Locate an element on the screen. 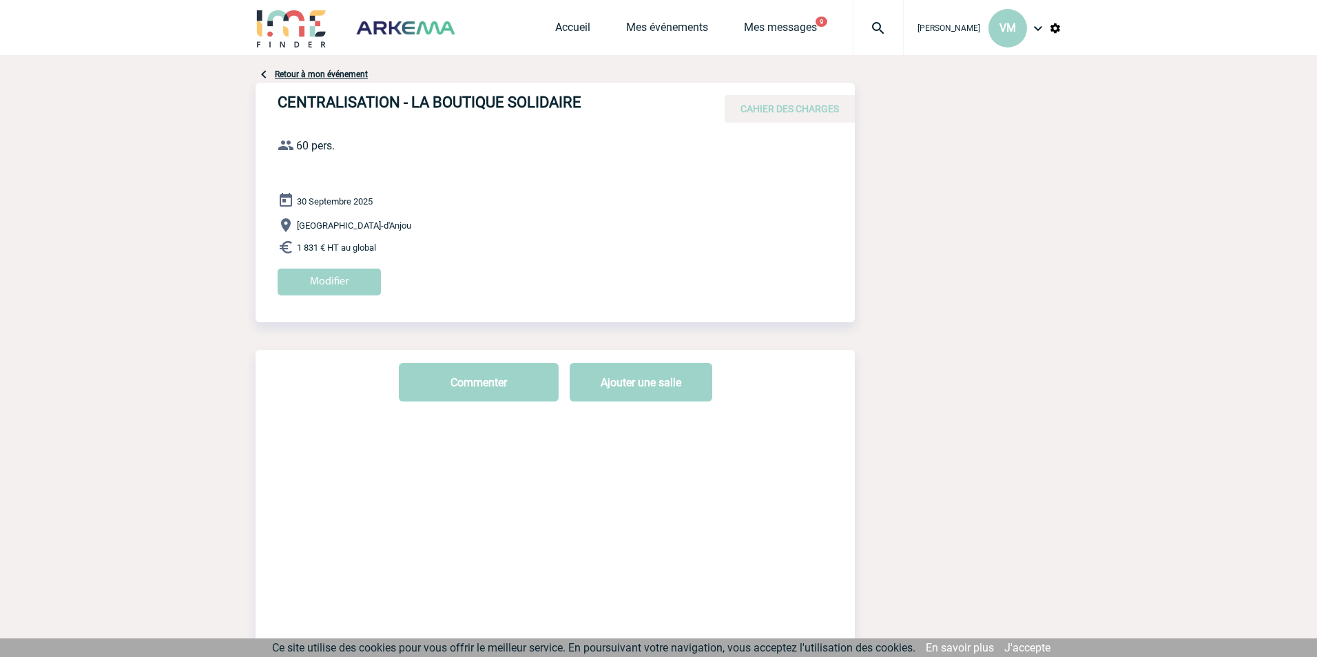 This screenshot has width=1317, height=657. button: Ajouter une salle is located at coordinates (641, 382).